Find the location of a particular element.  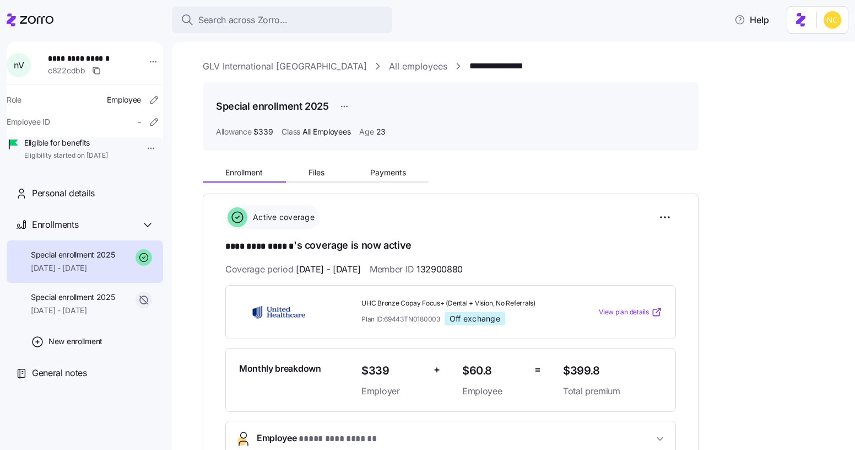

span: c822cdbb is located at coordinates (67, 71).